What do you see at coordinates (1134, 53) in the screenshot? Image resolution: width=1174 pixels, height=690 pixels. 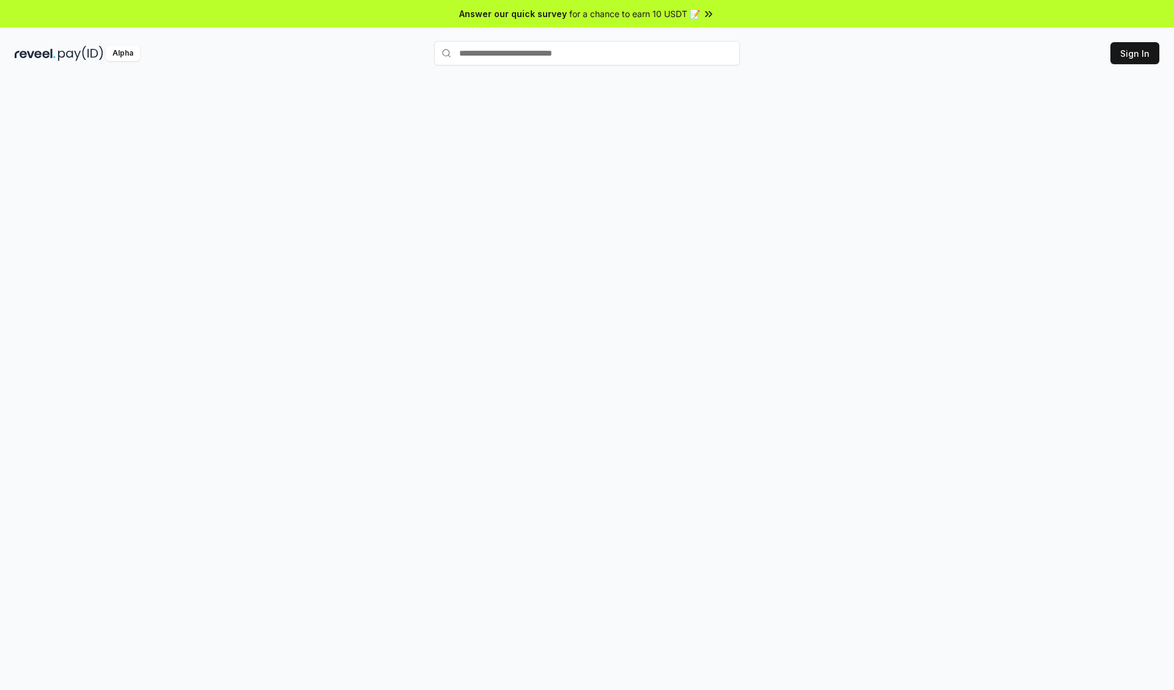 I see `button: Sign In` at bounding box center [1134, 53].